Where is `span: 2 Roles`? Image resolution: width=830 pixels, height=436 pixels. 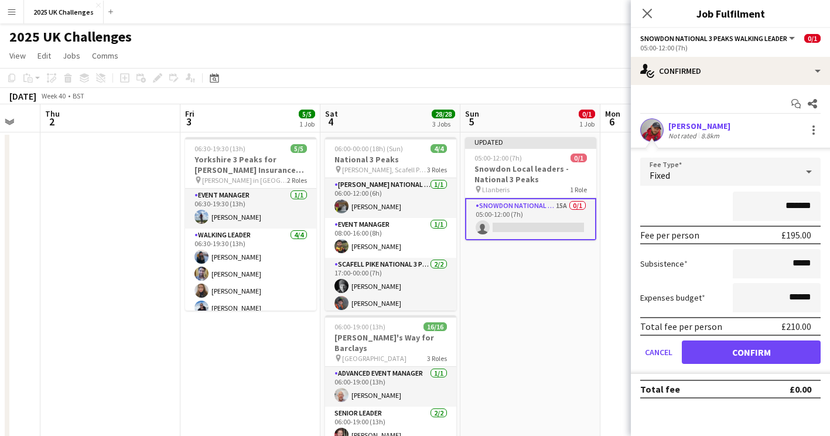
span: 2 Roles is located at coordinates (297, 180).